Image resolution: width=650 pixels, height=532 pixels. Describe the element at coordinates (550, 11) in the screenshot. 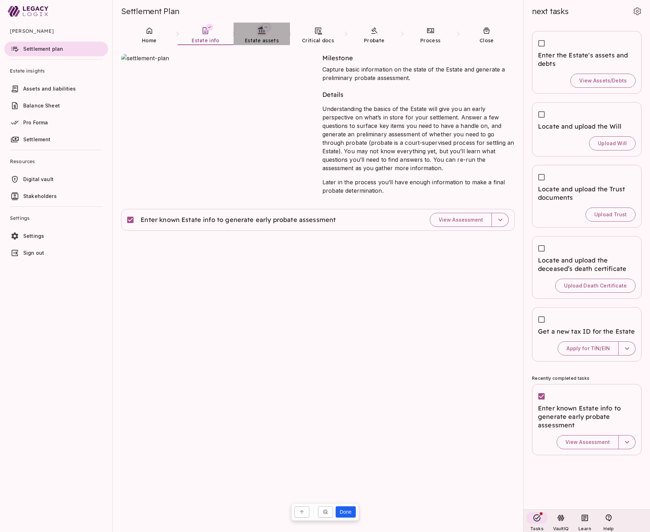

I see `span: next tasks` at that location.